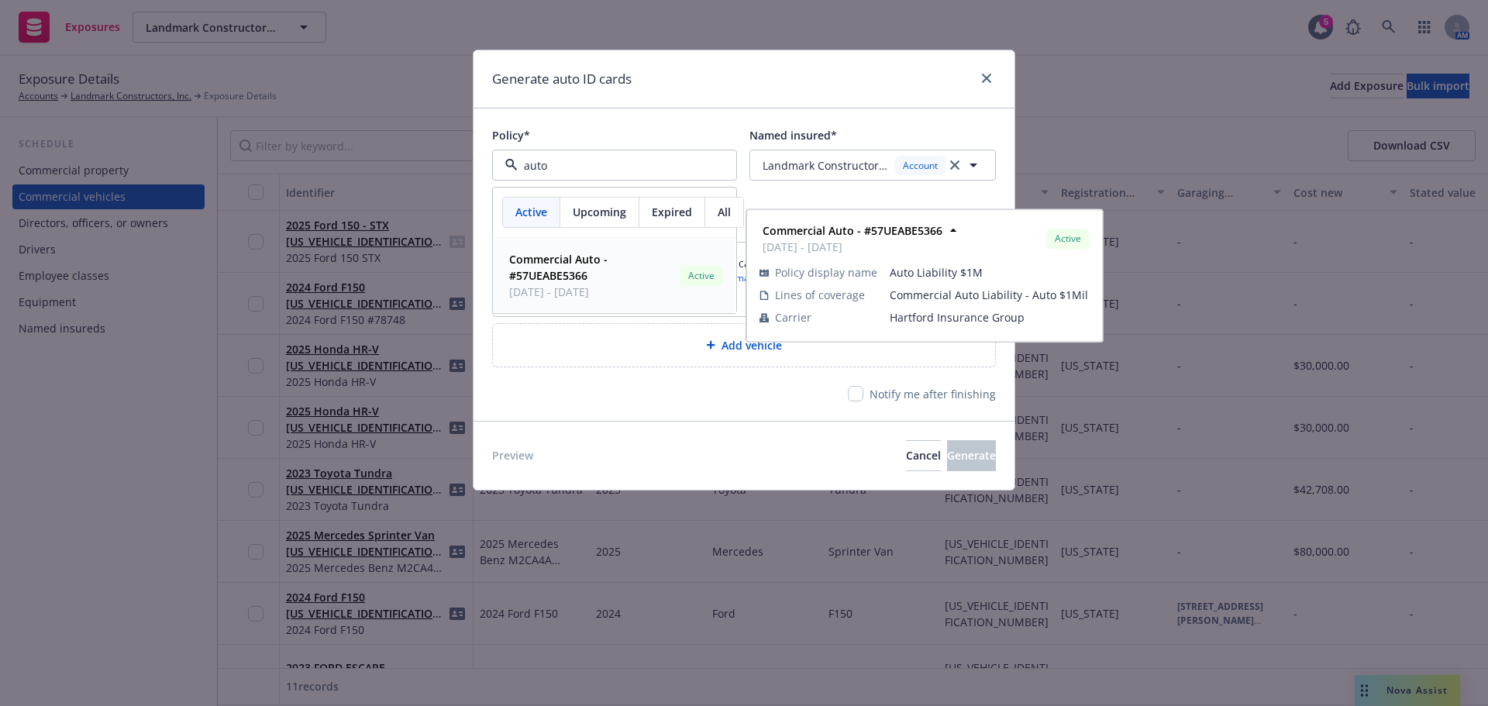 This screenshot has height=706, width=1488. What do you see at coordinates (920, 165) in the screenshot?
I see `div: Account` at bounding box center [920, 165].